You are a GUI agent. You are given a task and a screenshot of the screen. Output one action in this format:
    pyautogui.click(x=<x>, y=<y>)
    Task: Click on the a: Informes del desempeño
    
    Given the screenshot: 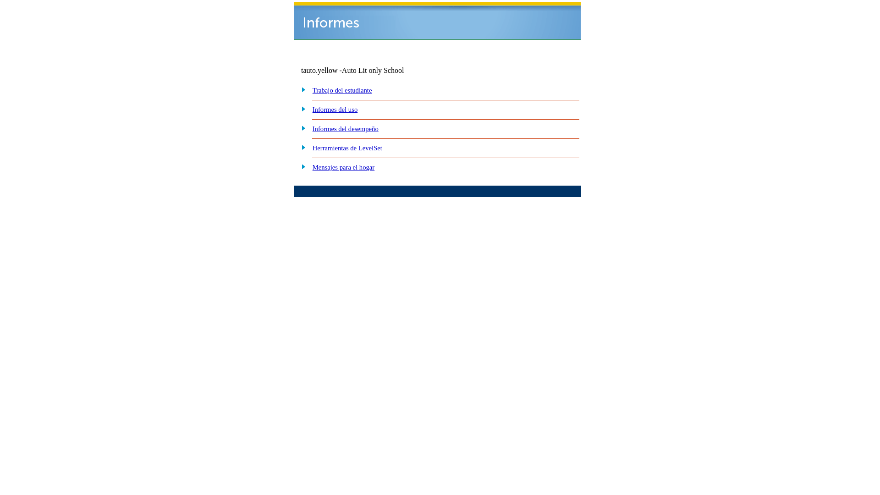 What is the action you would take?
    pyautogui.click(x=346, y=129)
    